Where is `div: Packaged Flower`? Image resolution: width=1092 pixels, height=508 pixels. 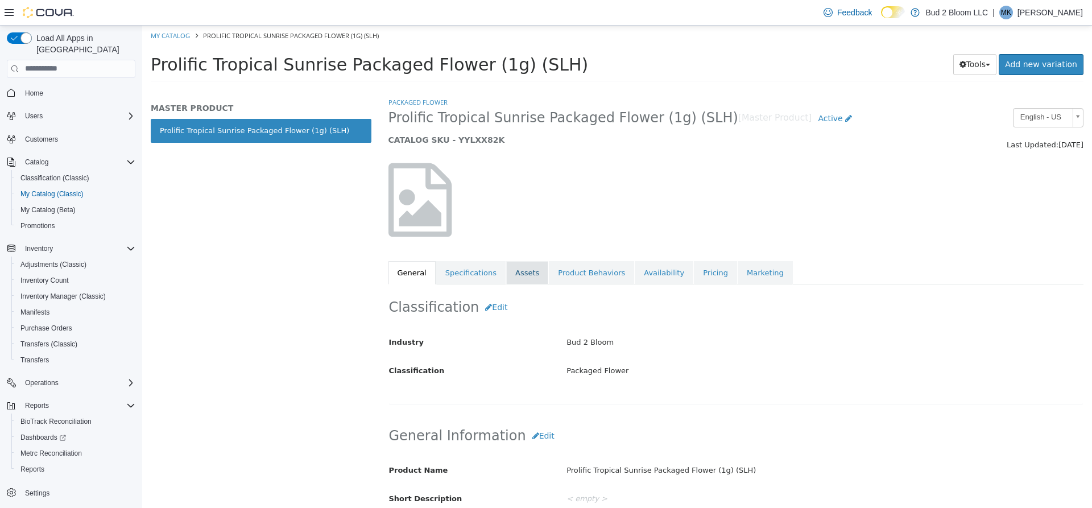 div: Packaged Flower is located at coordinates (683, 345).